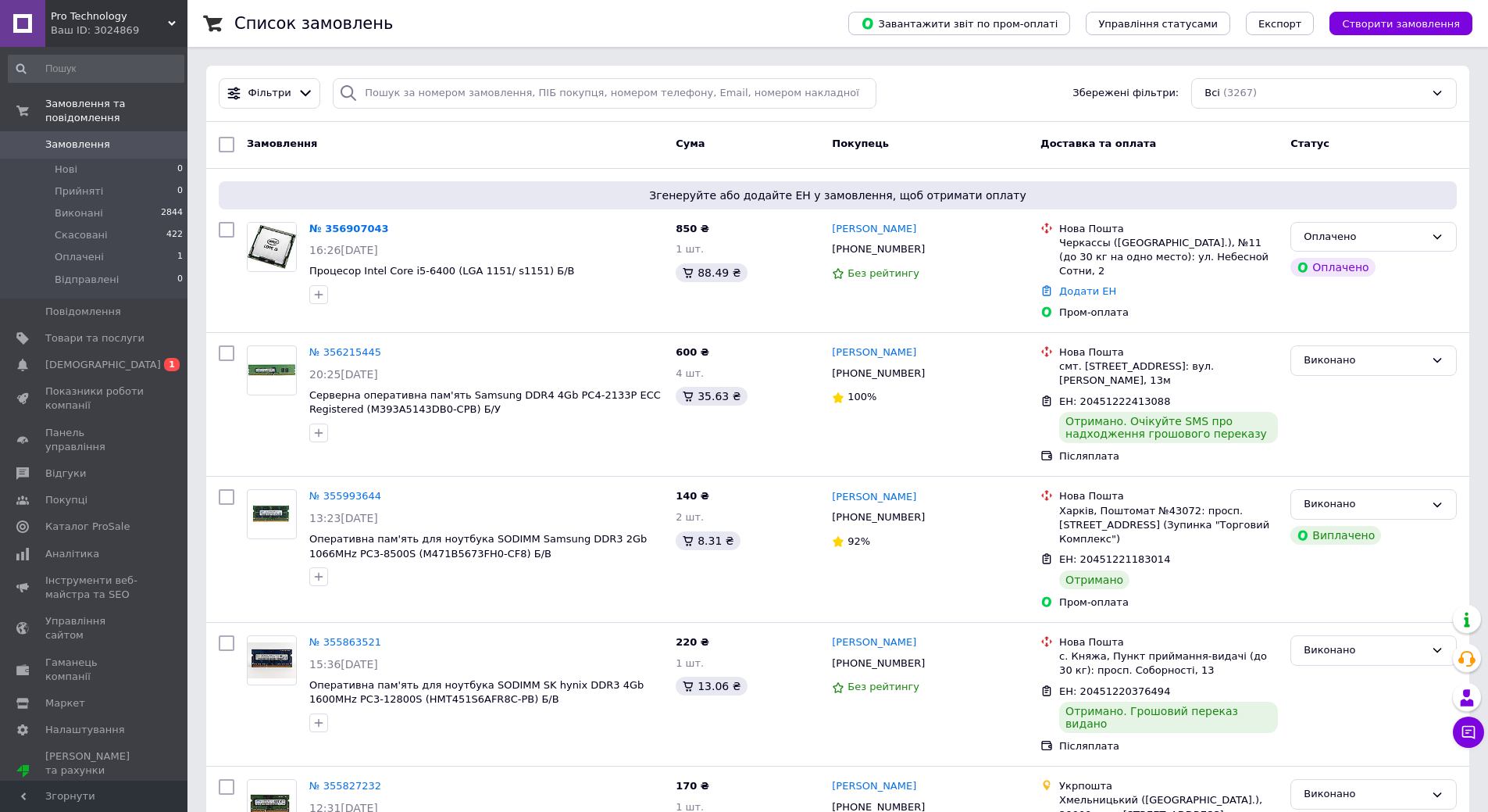 The image size is (1488, 812). Describe the element at coordinates (345, 785) in the screenshot. I see `a: № 355827232` at that location.